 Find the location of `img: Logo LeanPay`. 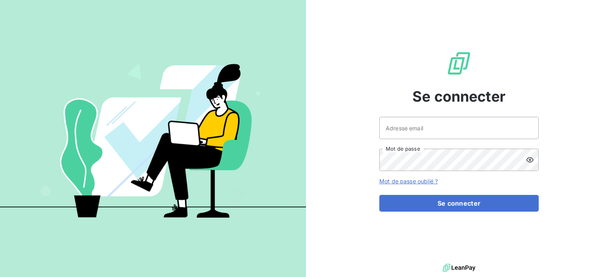

img: Logo LeanPay is located at coordinates (459, 63).